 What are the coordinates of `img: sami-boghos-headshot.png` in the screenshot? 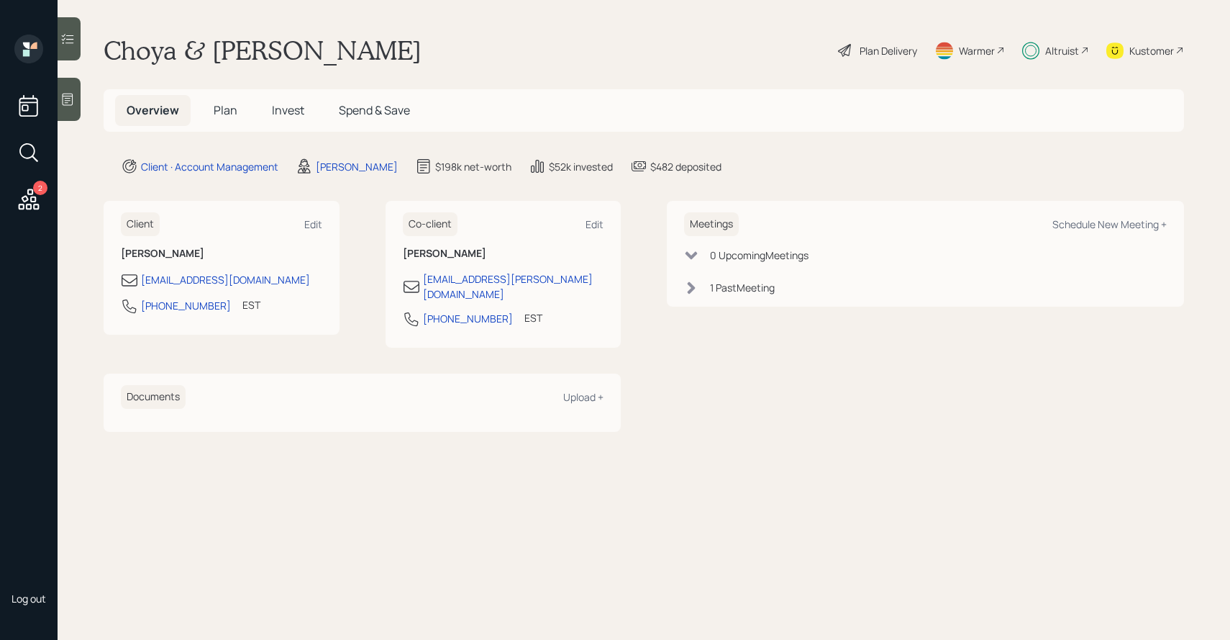 It's located at (29, 560).